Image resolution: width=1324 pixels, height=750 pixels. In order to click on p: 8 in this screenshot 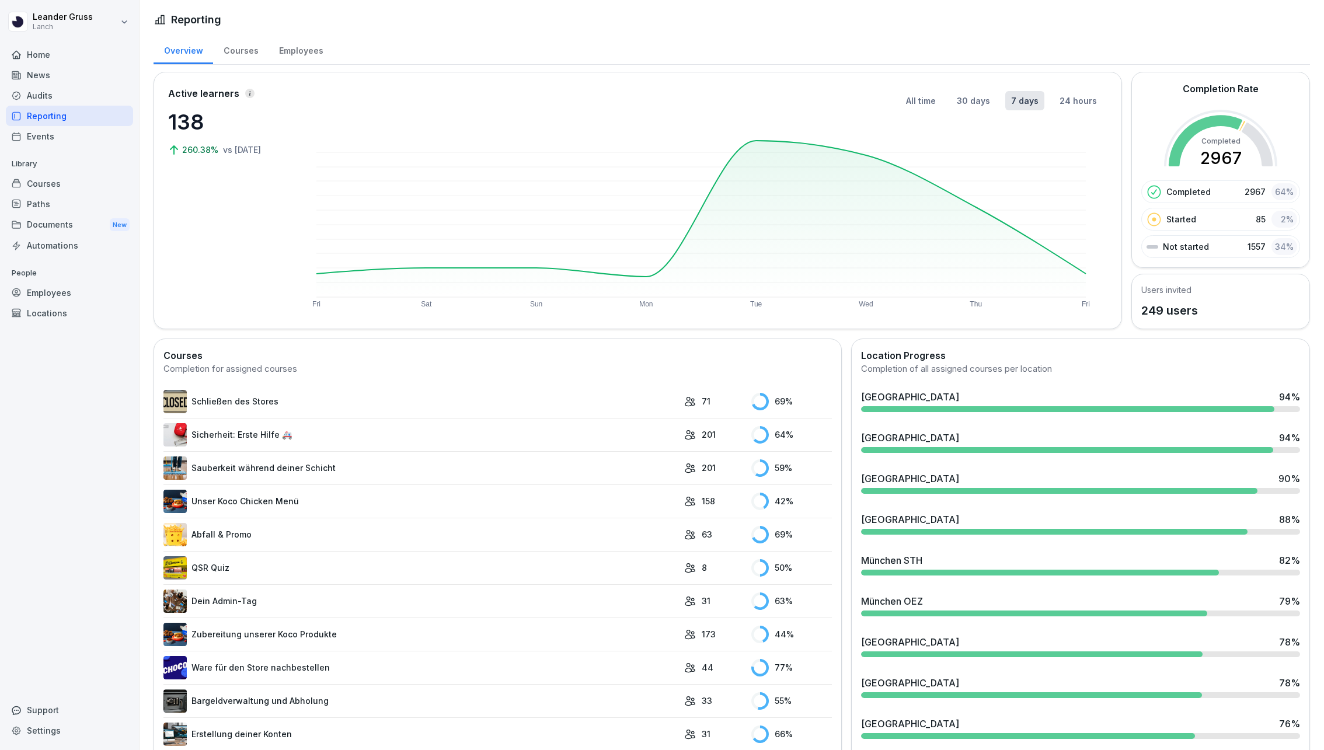, I will do `click(704, 567)`.